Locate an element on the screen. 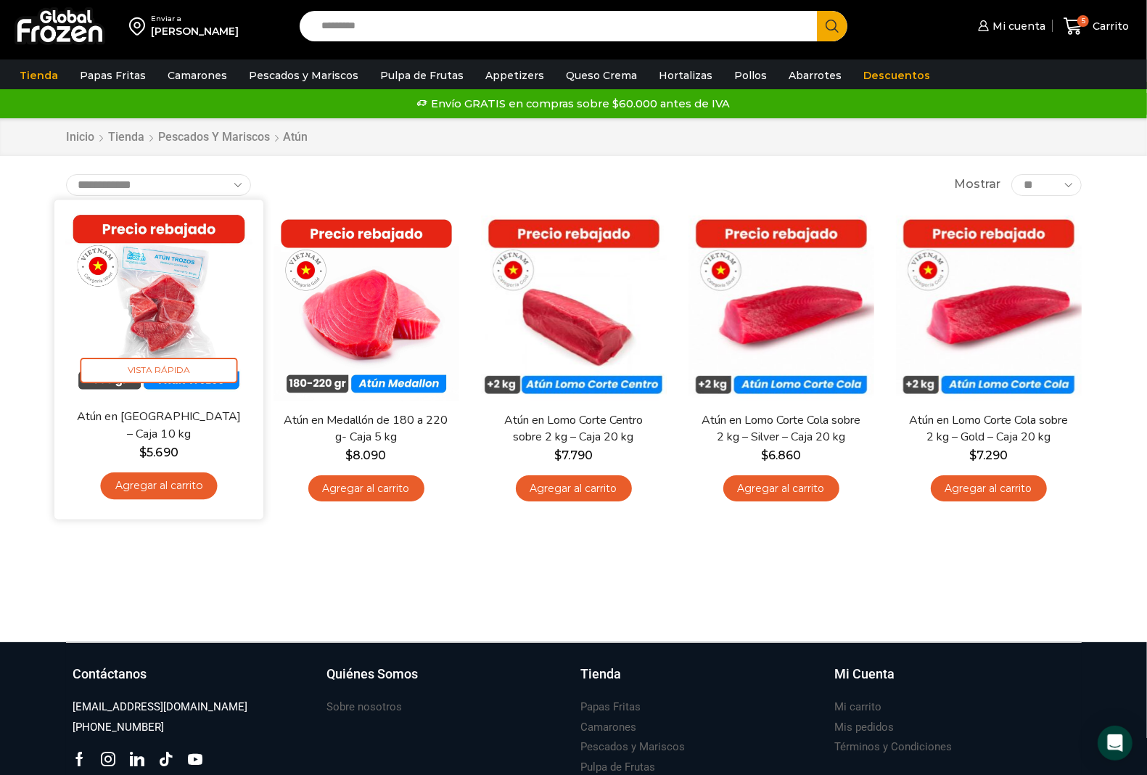 This screenshot has height=775, width=1147. span: Carrito is located at coordinates (1109, 26).